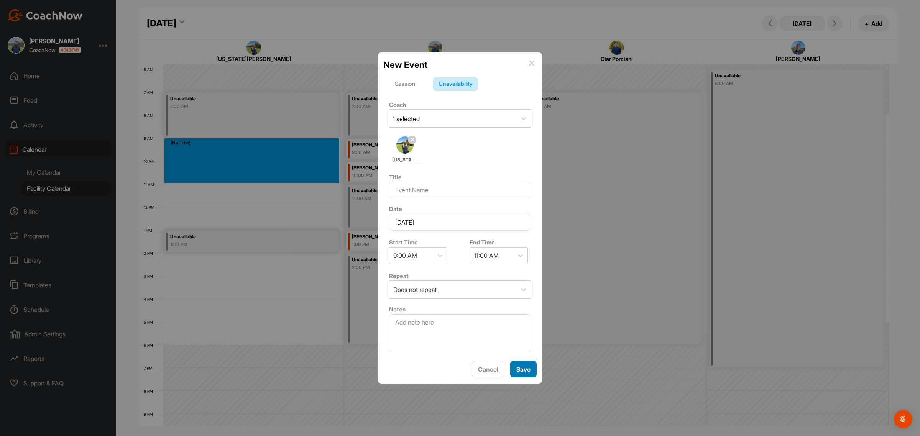  Describe the element at coordinates (405, 84) in the screenshot. I see `div: Session` at that location.